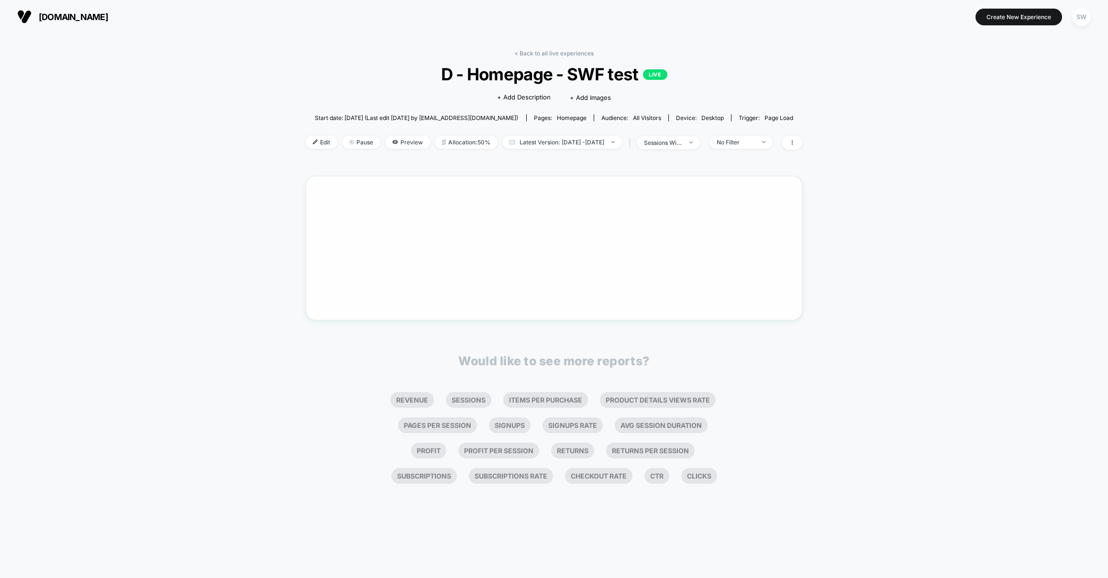 Image resolution: width=1108 pixels, height=578 pixels. I want to click on span: Allocation: 50%, so click(466, 142).